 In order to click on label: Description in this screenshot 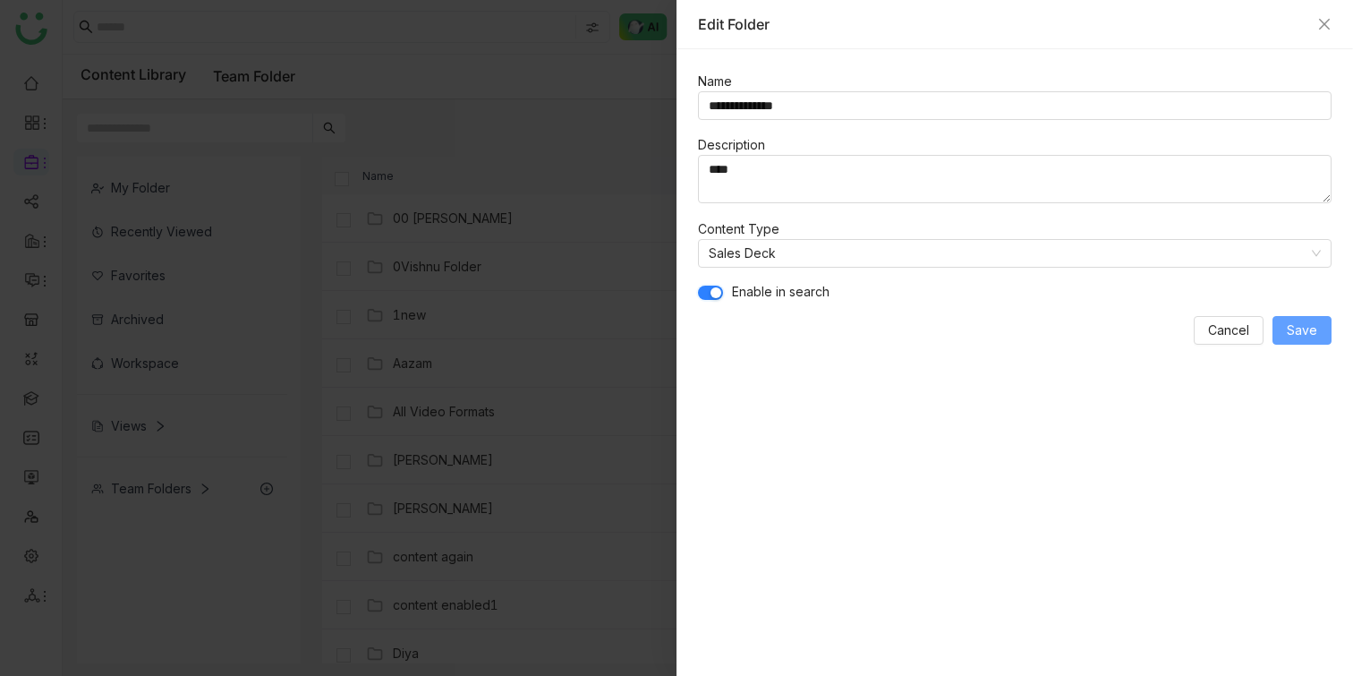, I will do `click(736, 145)`.